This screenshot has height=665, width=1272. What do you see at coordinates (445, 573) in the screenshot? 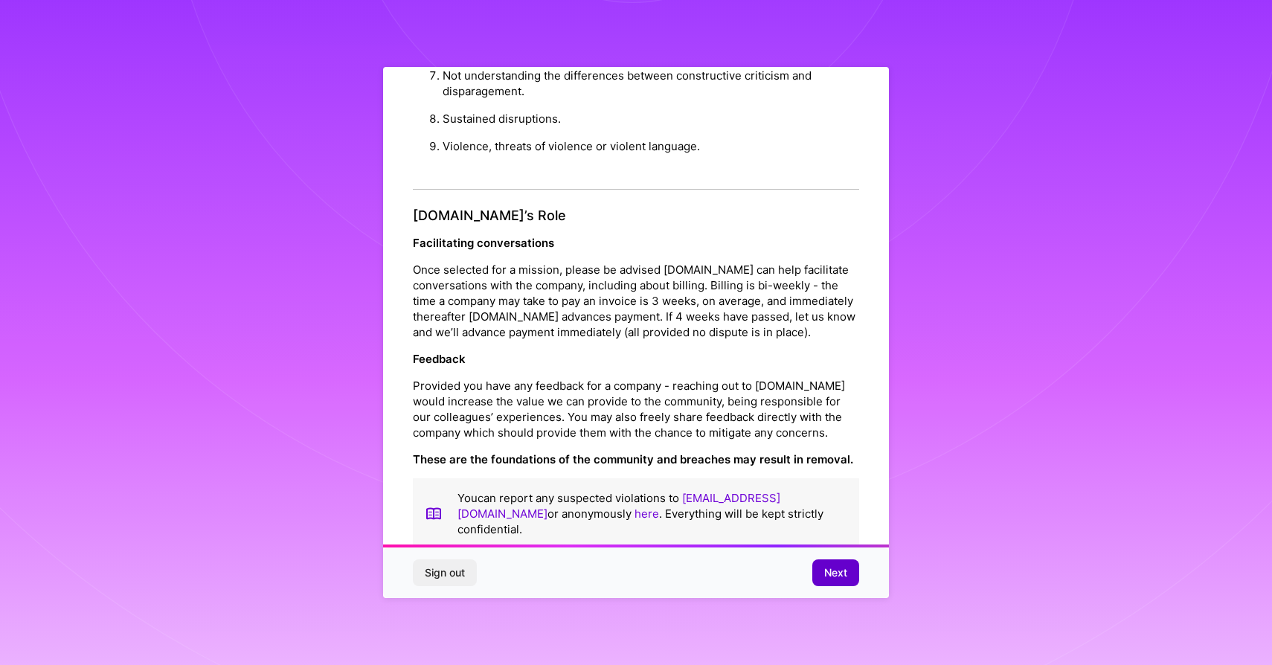
I see `span: Sign out` at bounding box center [445, 573].